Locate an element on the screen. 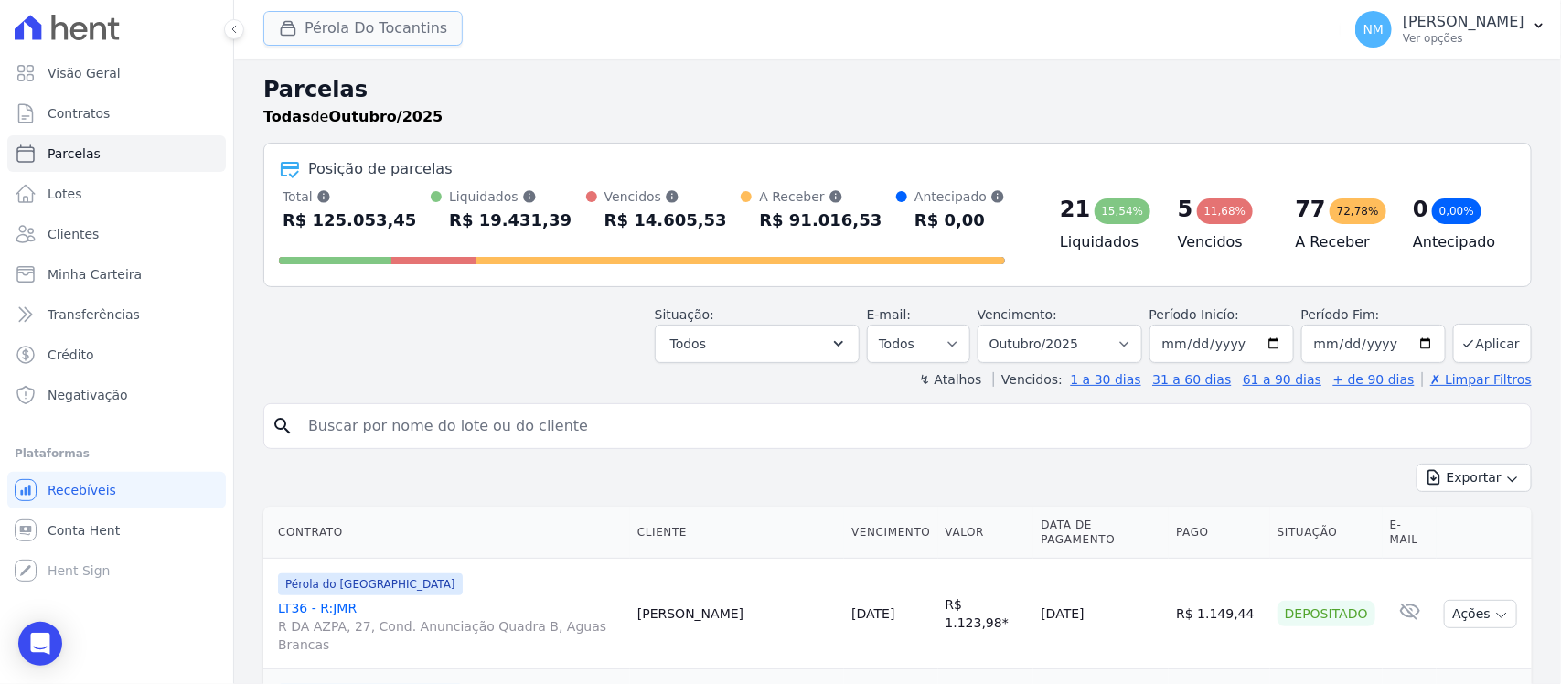  a: Crédito is located at coordinates (116, 355).